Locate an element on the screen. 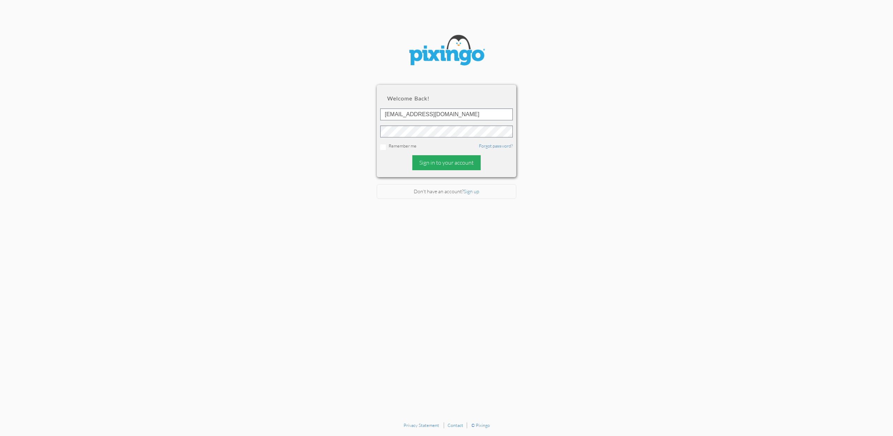 The image size is (893, 436). h2: Welcome back! is located at coordinates (447, 98).